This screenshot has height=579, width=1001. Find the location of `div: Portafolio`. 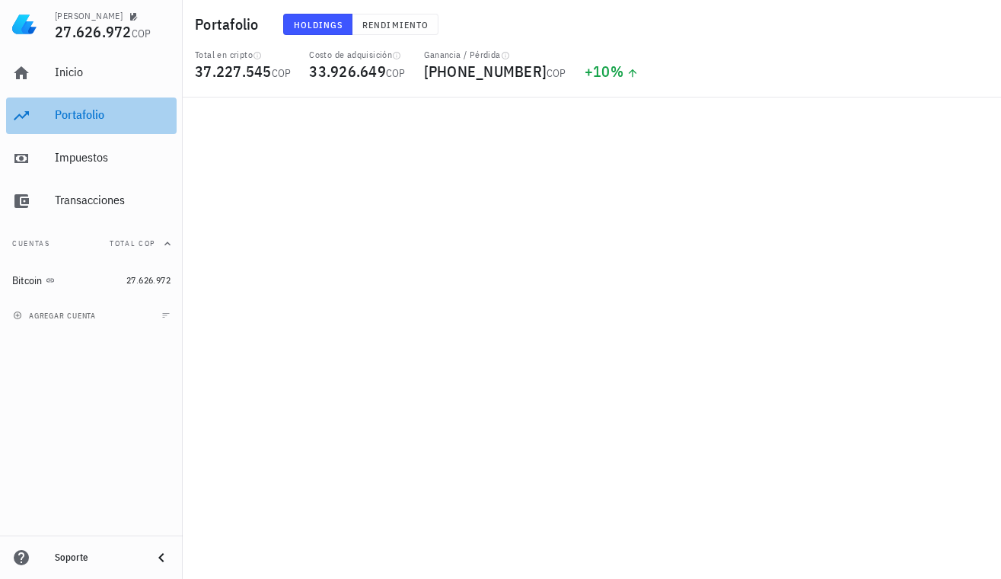

div: Portafolio is located at coordinates (113, 114).